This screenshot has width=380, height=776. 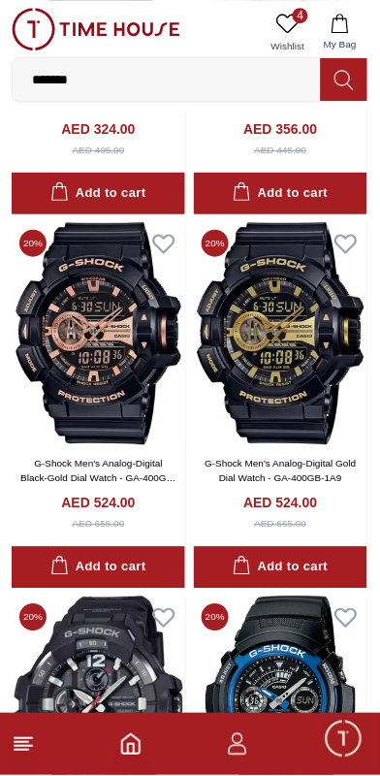 I want to click on span: My Bag, so click(x=341, y=44).